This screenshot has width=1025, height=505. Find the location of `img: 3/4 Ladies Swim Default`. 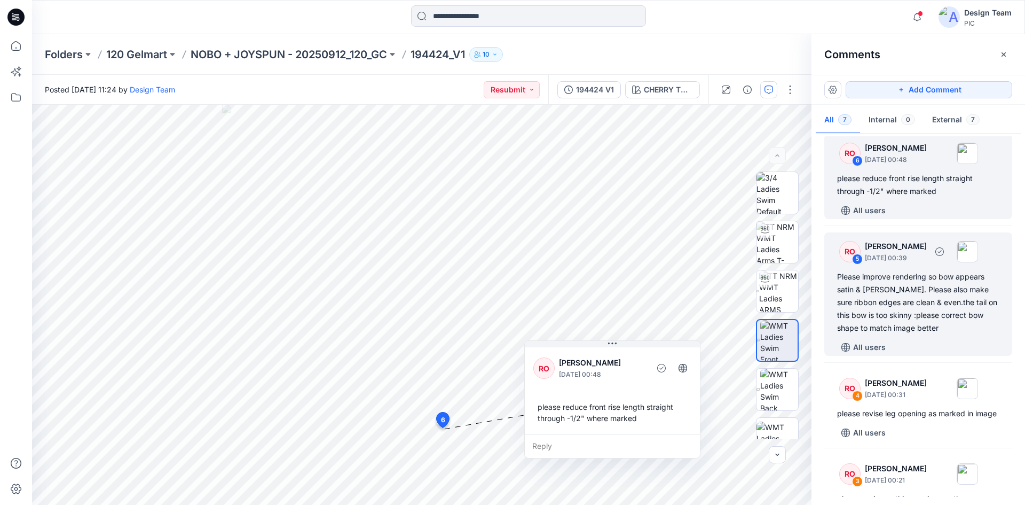

img: 3/4 Ladies Swim Default is located at coordinates (777, 193).